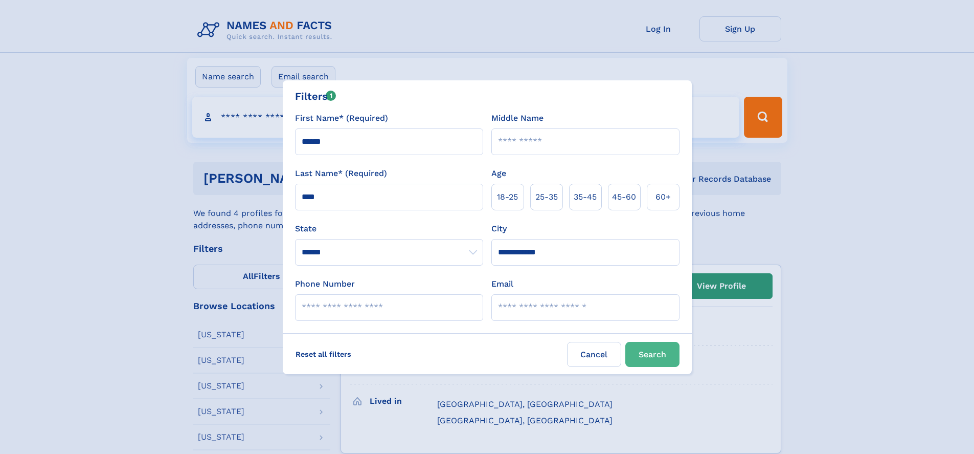 This screenshot has width=974, height=454. Describe the element at coordinates (389, 229) in the screenshot. I see `label: State` at that location.